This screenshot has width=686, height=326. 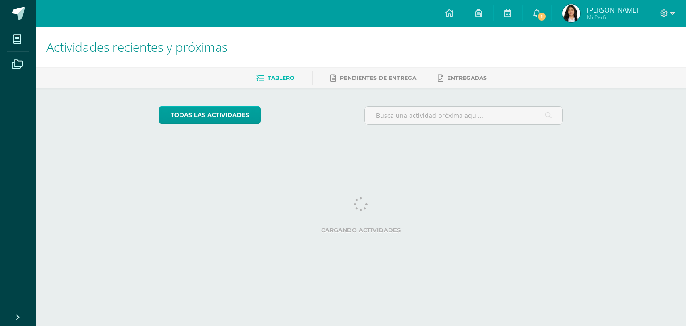 I want to click on span: Pendientes de entrega, so click(x=378, y=78).